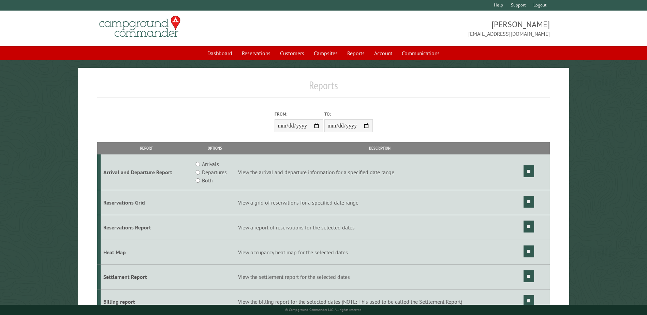  I want to click on label: Departures, so click(214, 172).